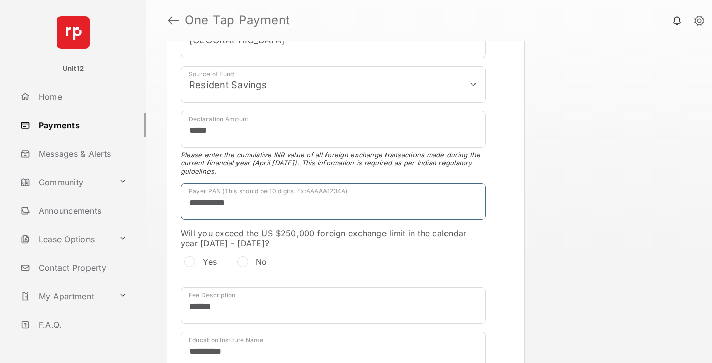  What do you see at coordinates (261, 261) in the screenshot?
I see `label: No` at bounding box center [261, 261].